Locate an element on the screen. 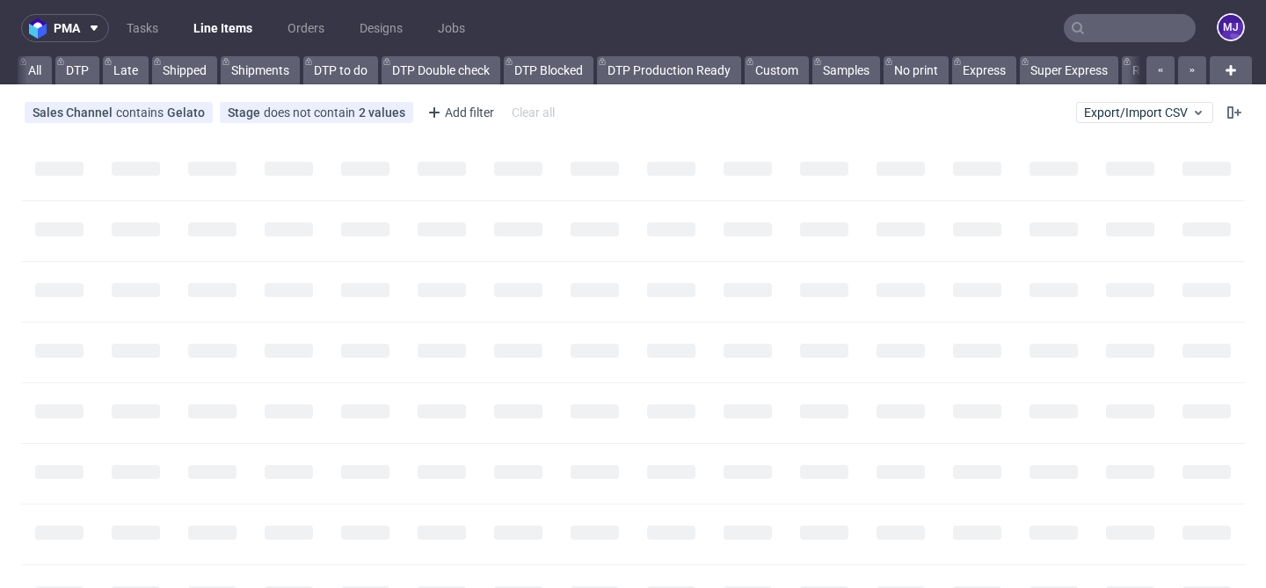 Image resolution: width=1266 pixels, height=588 pixels. a: DTP Production Ready is located at coordinates (669, 70).